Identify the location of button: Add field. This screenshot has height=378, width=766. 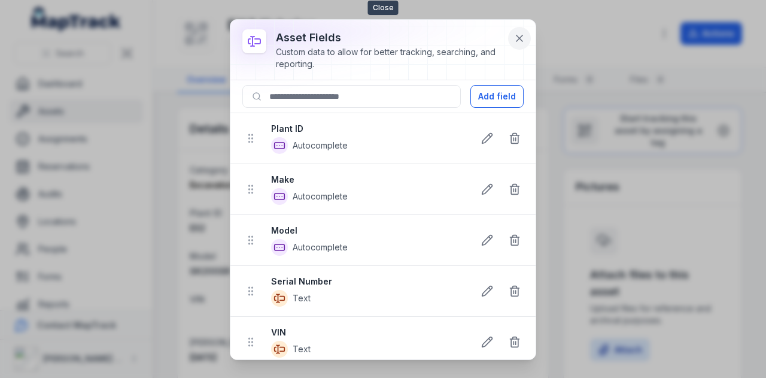
(497, 96).